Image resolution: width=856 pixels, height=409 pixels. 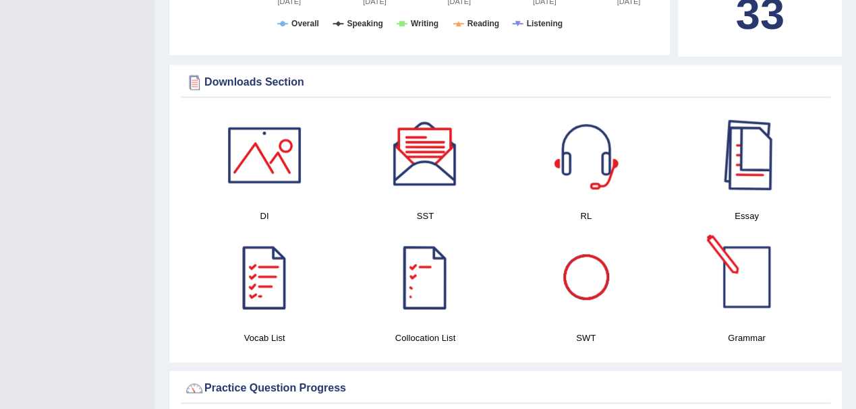 I want to click on div: Downloads Section, so click(x=505, y=82).